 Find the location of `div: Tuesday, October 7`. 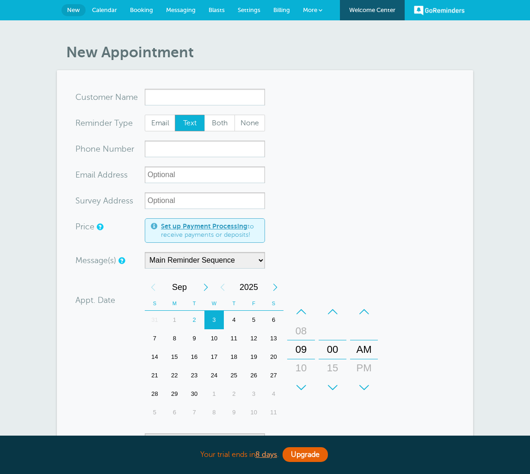

div: Tuesday, October 7 is located at coordinates (194, 413).